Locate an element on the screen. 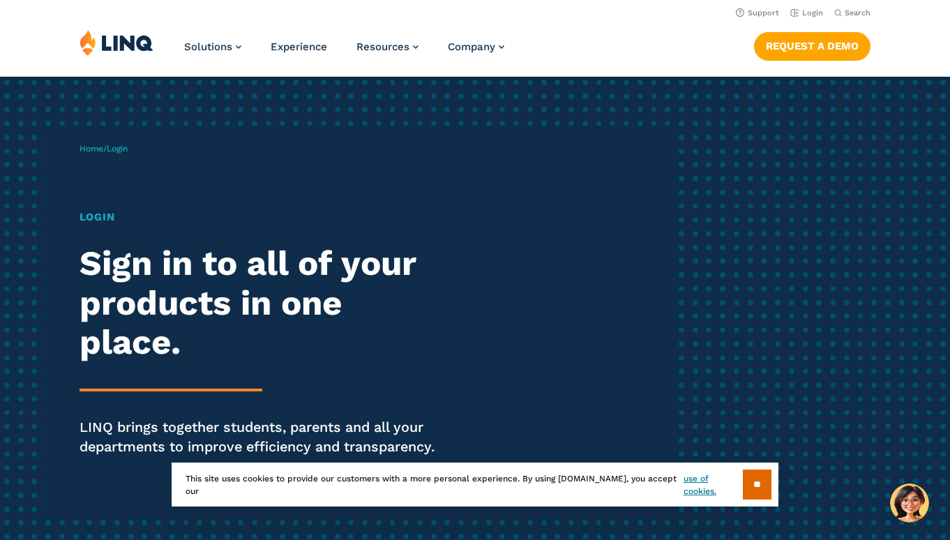 This screenshot has height=540, width=950. span: Solutions is located at coordinates (208, 47).